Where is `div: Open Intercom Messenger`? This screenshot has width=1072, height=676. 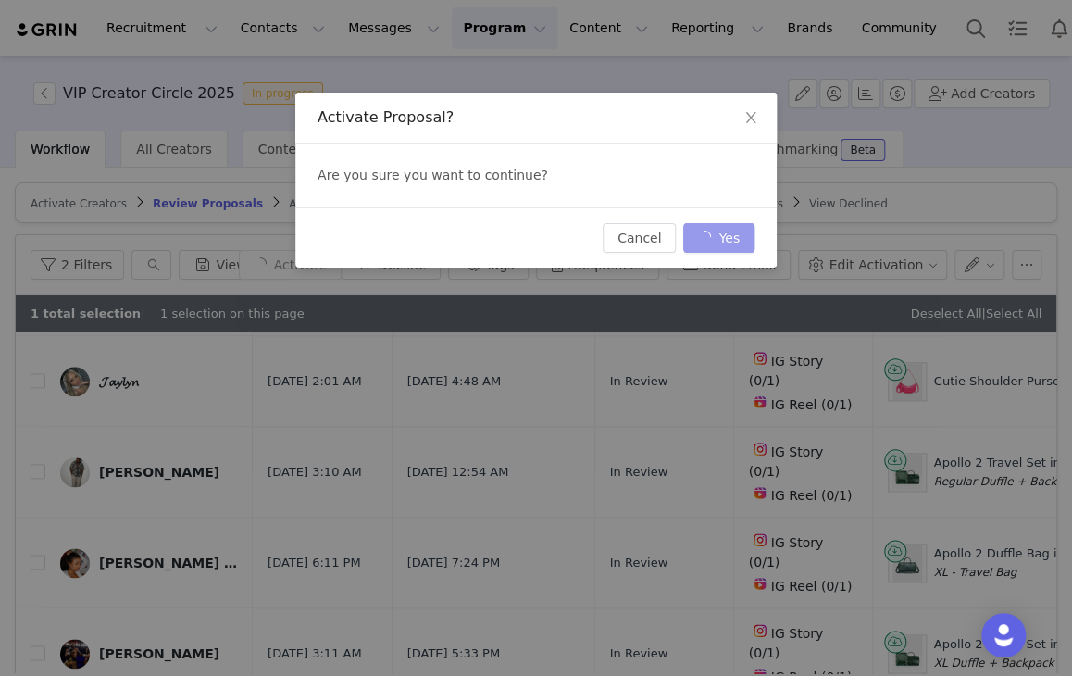
div: Open Intercom Messenger is located at coordinates (1003, 635).